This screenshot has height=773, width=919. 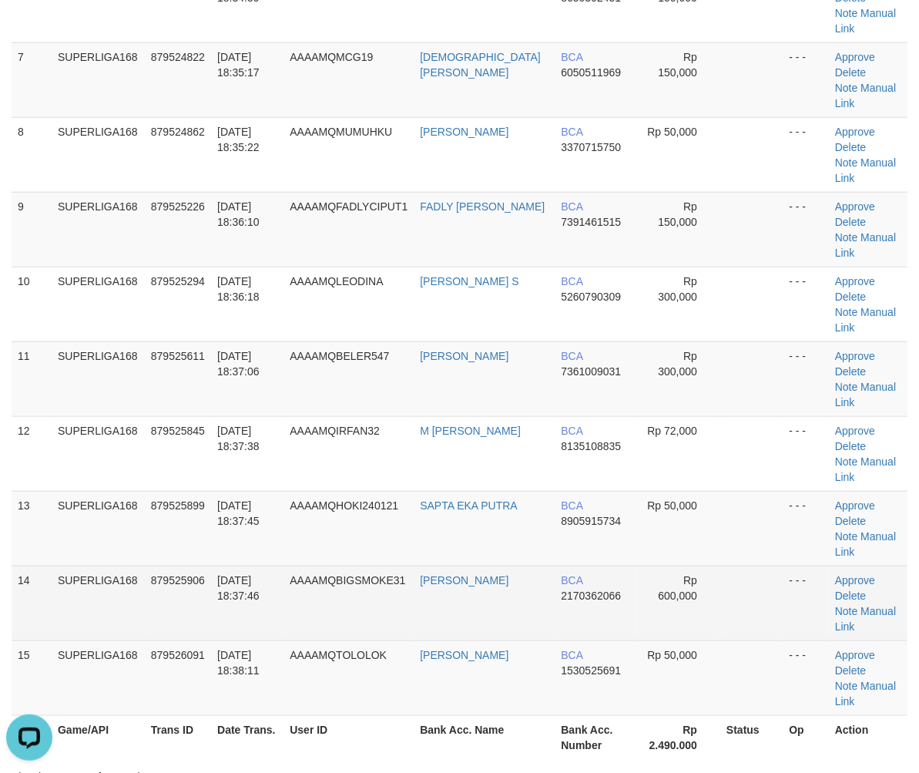 I want to click on span: Copy 2170362066 to clipboard, so click(x=591, y=595).